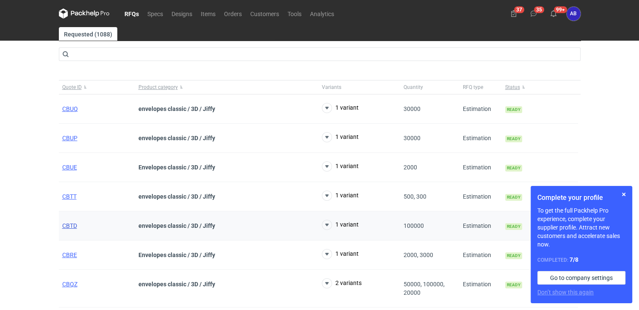 This screenshot has width=639, height=310. What do you see at coordinates (331, 87) in the screenshot?
I see `span: Variants` at bounding box center [331, 87].